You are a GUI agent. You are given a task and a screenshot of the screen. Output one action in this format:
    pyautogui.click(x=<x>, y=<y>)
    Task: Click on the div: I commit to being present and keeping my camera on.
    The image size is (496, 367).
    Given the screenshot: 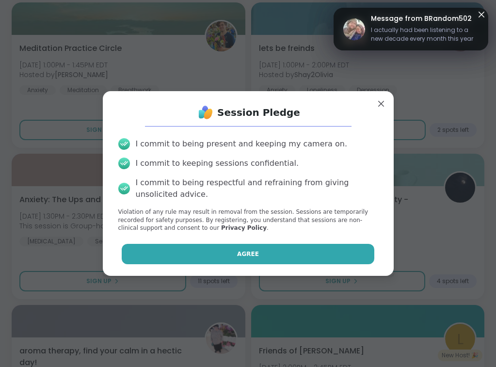 What is the action you would take?
    pyautogui.click(x=241, y=144)
    